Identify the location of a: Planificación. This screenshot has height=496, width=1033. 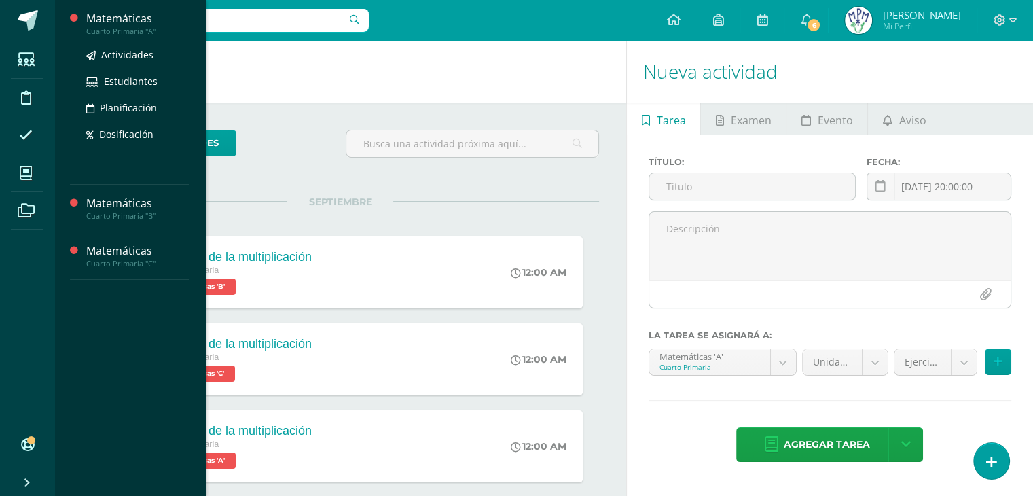
(138, 107).